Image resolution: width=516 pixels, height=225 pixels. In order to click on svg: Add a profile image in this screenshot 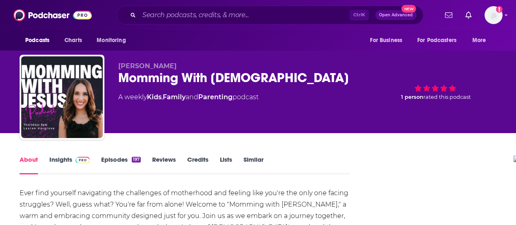, I will do `click(499, 9)`.